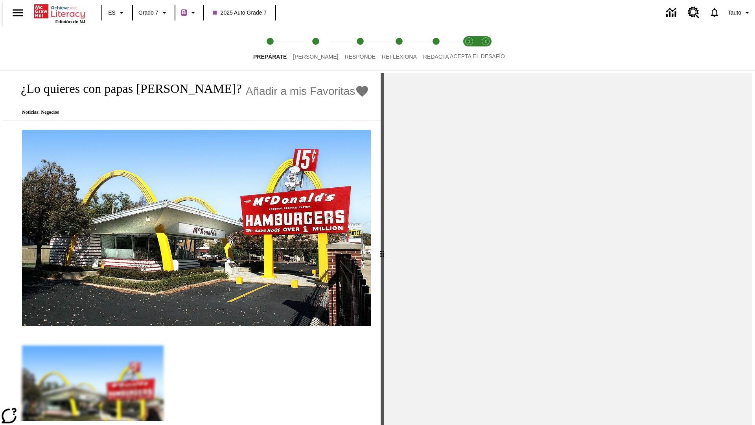 The height and width of the screenshot is (425, 755). I want to click on span: ACEPTA EL DESAFÍO, so click(478, 56).